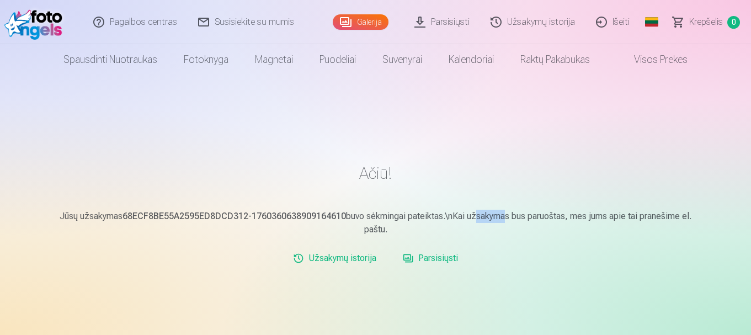  What do you see at coordinates (335, 258) in the screenshot?
I see `a: Užsakymų istorija` at bounding box center [335, 258].